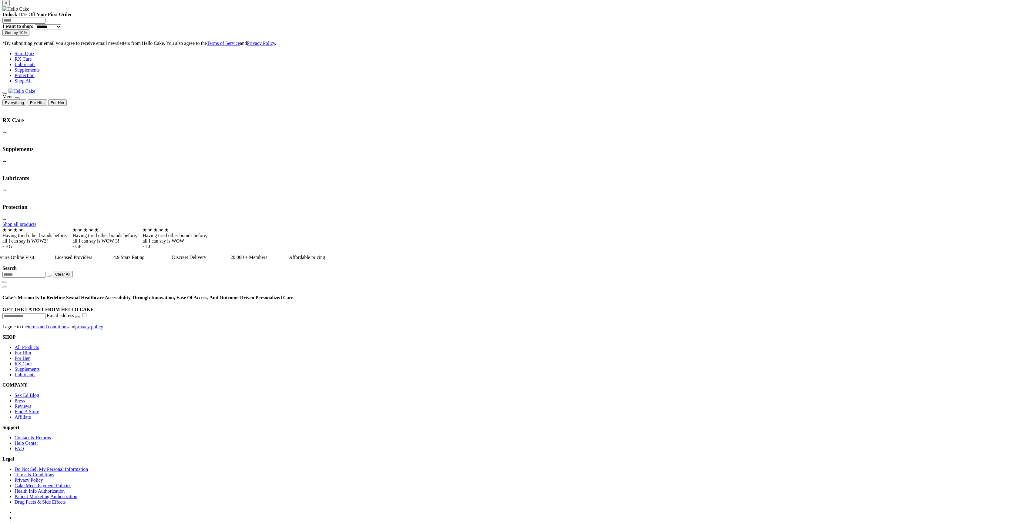  What do you see at coordinates (36, 247) in the screenshot?
I see `div: - HG` at bounding box center [36, 247].